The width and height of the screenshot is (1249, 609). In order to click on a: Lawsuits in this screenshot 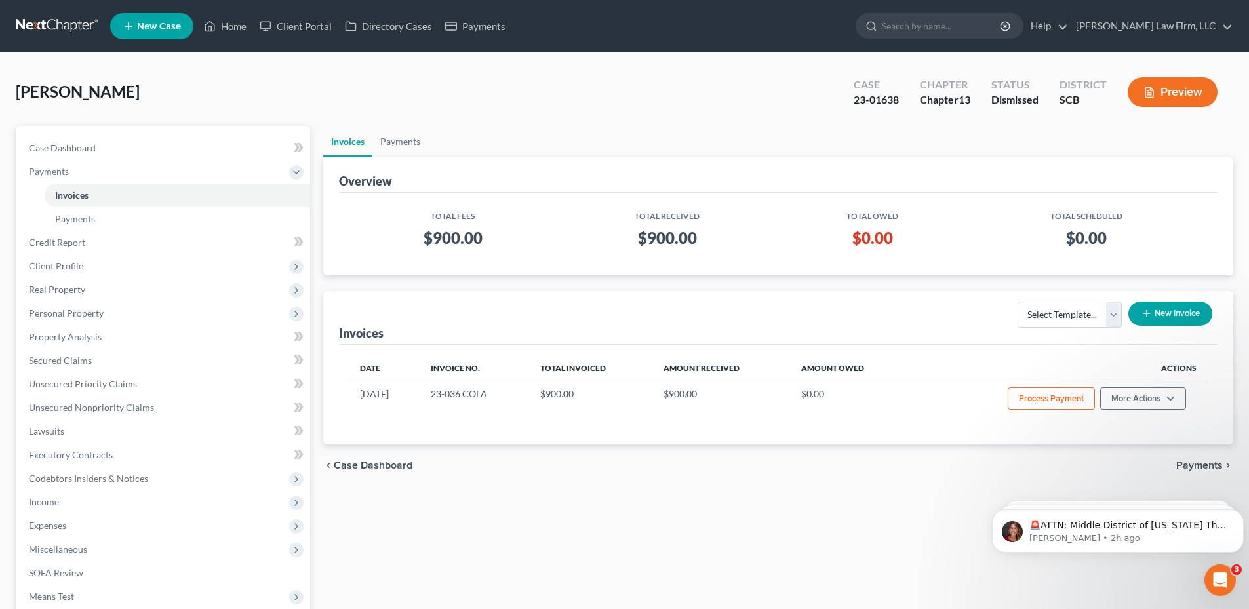, I will do `click(164, 432)`.